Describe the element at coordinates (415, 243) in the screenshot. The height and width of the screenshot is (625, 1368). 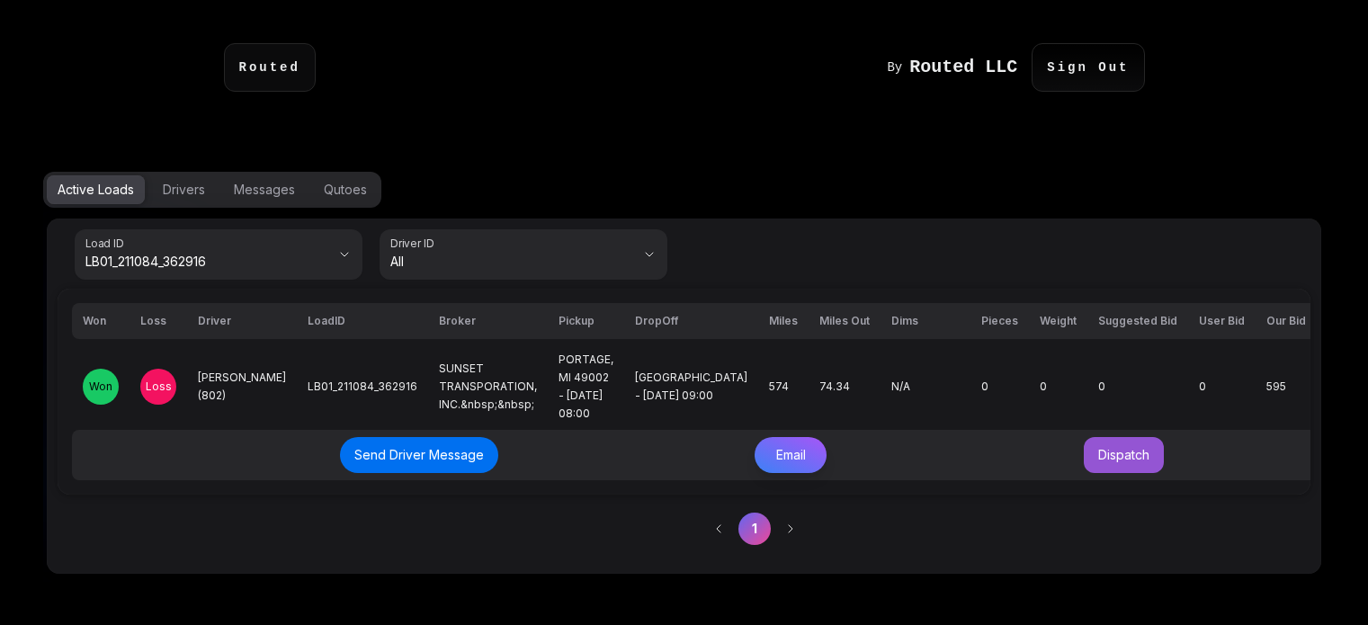
I see `label: Driver ID` at that location.